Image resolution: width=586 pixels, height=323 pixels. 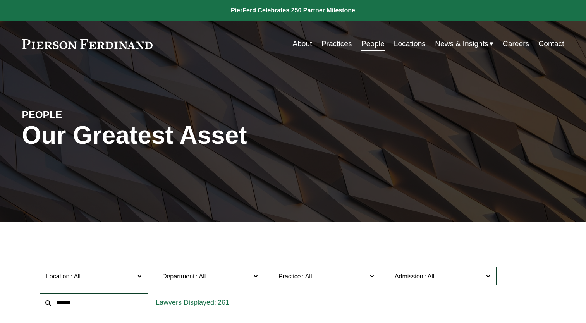 I want to click on a: People, so click(x=373, y=44).